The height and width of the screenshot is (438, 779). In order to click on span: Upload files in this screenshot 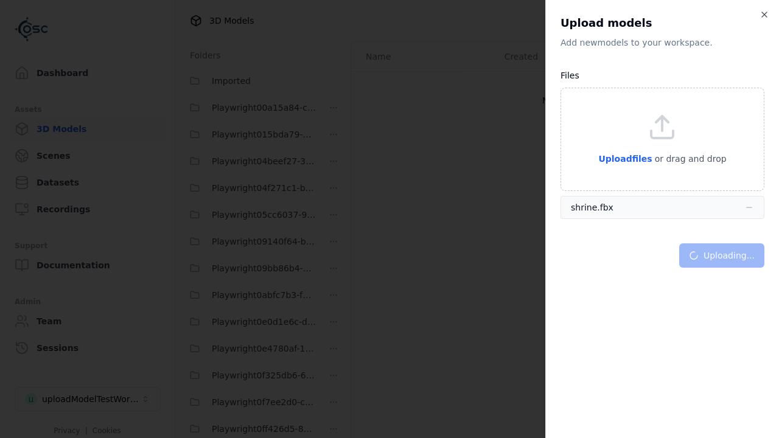, I will do `click(625, 159)`.